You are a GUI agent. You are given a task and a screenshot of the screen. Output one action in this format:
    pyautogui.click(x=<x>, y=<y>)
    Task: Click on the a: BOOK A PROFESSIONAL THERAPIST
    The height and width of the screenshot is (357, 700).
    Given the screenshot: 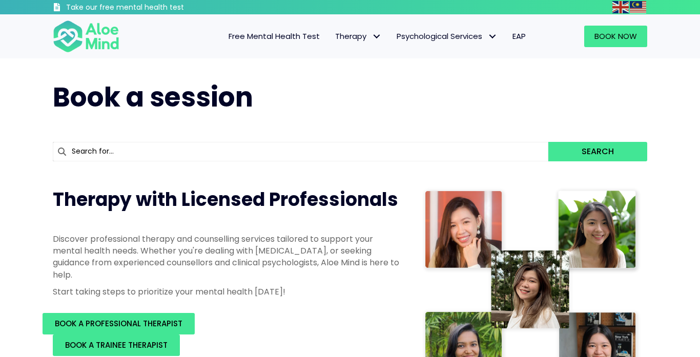 What is the action you would take?
    pyautogui.click(x=118, y=324)
    